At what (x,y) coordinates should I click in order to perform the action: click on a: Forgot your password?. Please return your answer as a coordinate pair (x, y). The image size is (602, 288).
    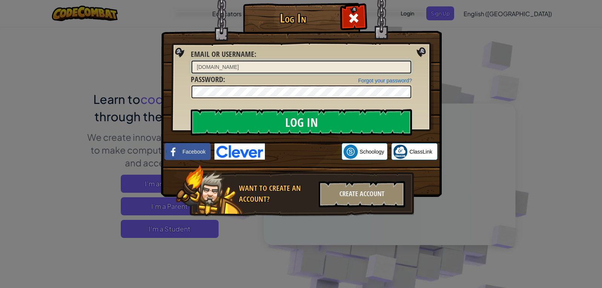
    Looking at the image, I should click on (385, 81).